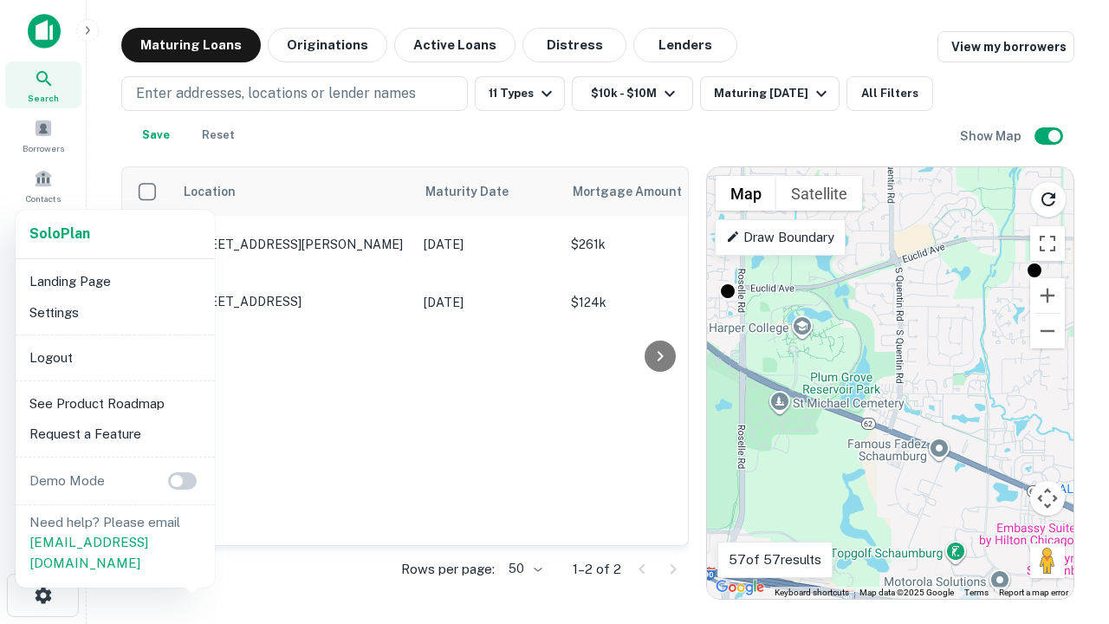 This screenshot has width=1109, height=624. What do you see at coordinates (67, 481) in the screenshot?
I see `p: Demo Mode` at bounding box center [67, 481].